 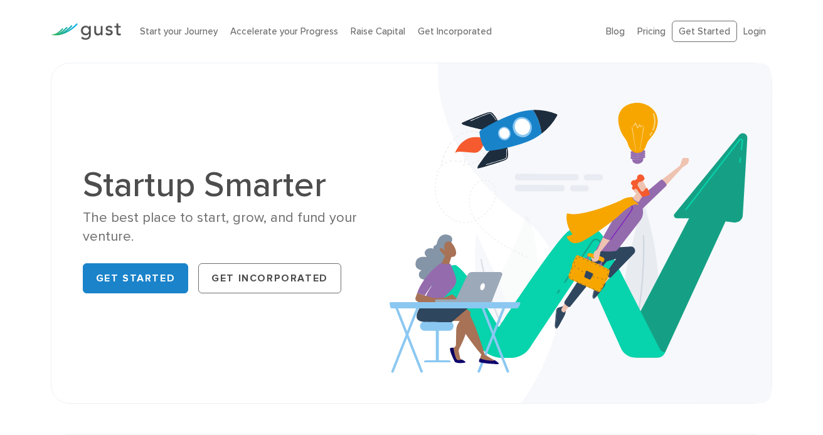 What do you see at coordinates (179, 31) in the screenshot?
I see `a: Start your Journey` at bounding box center [179, 31].